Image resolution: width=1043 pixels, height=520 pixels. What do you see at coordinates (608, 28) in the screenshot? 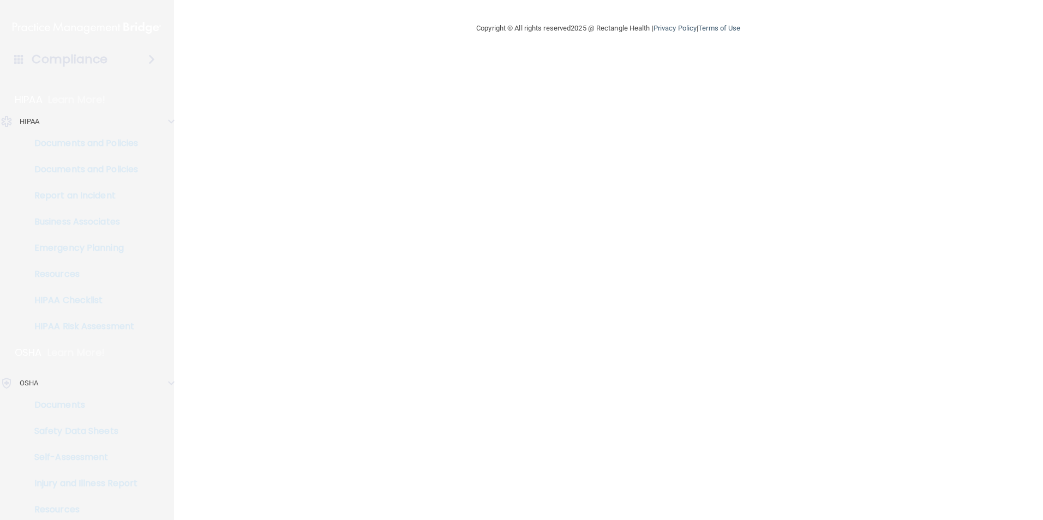
I see `div: Copyright © All rights reserved 2025 @ Rectangle Health | |` at bounding box center [608, 28].